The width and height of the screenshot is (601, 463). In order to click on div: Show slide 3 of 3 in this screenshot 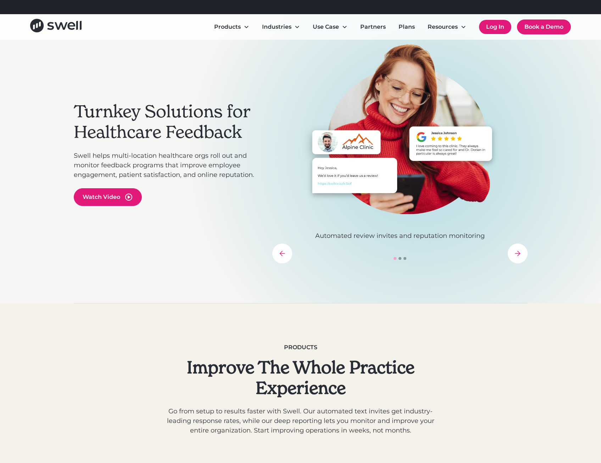, I will do `click(405, 259)`.